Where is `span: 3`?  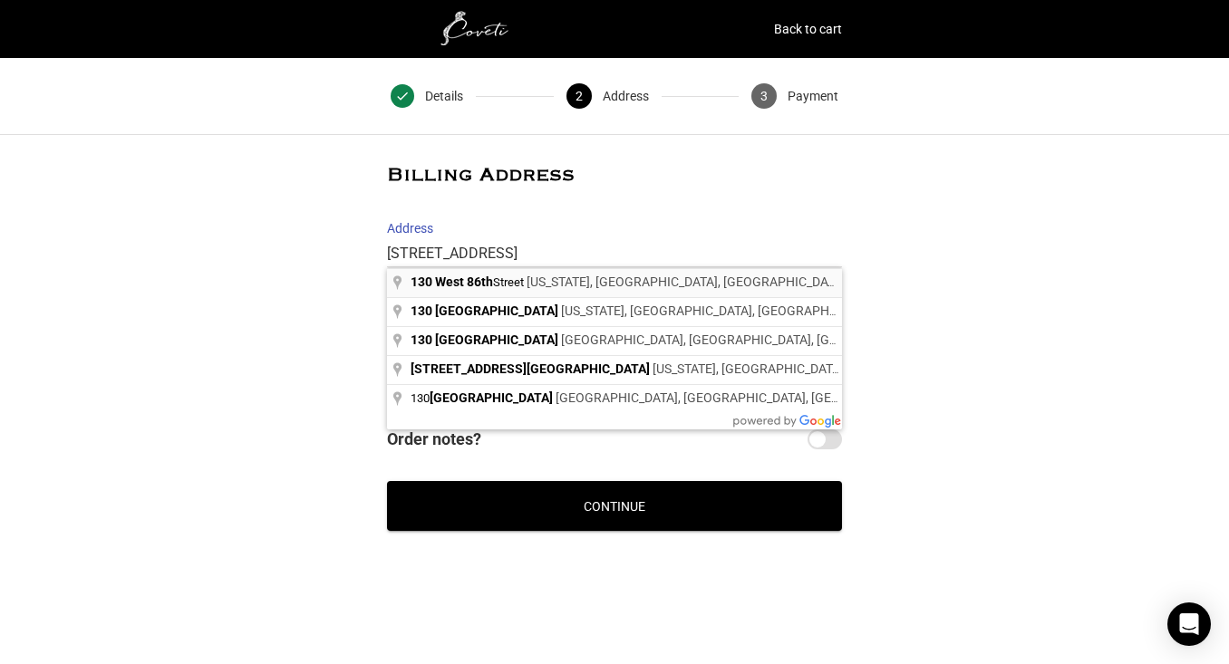 span: 3 is located at coordinates (764, 96).